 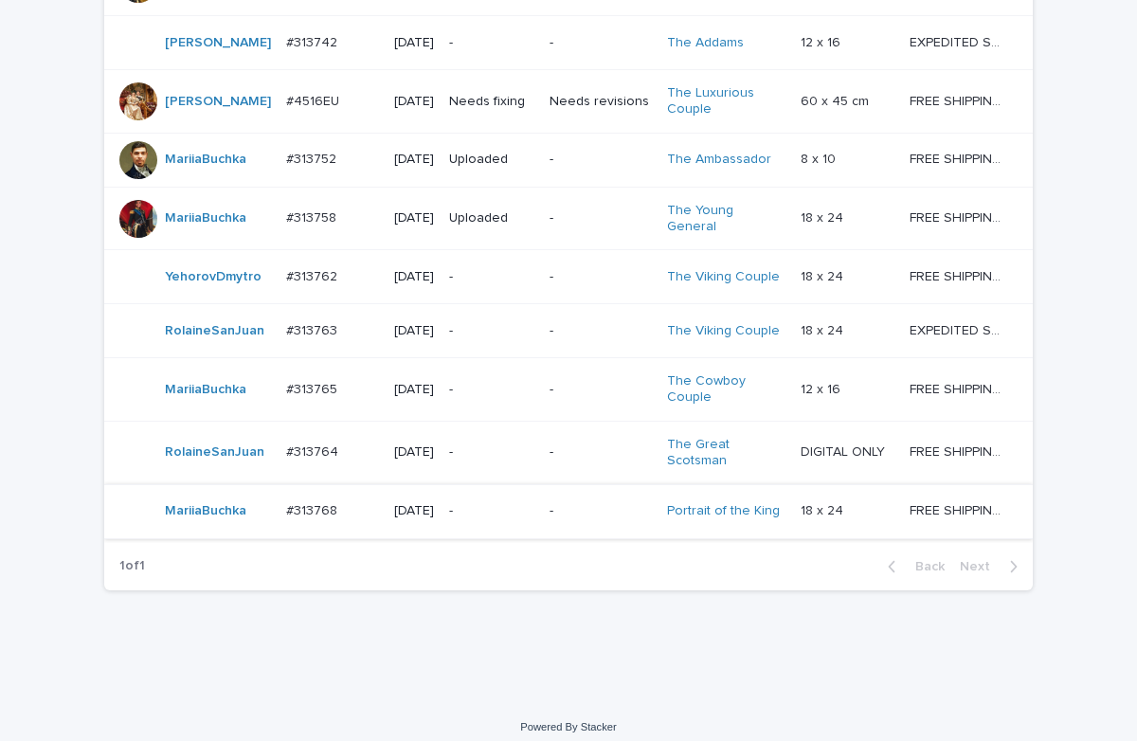 I want to click on p: #313764, so click(x=314, y=450).